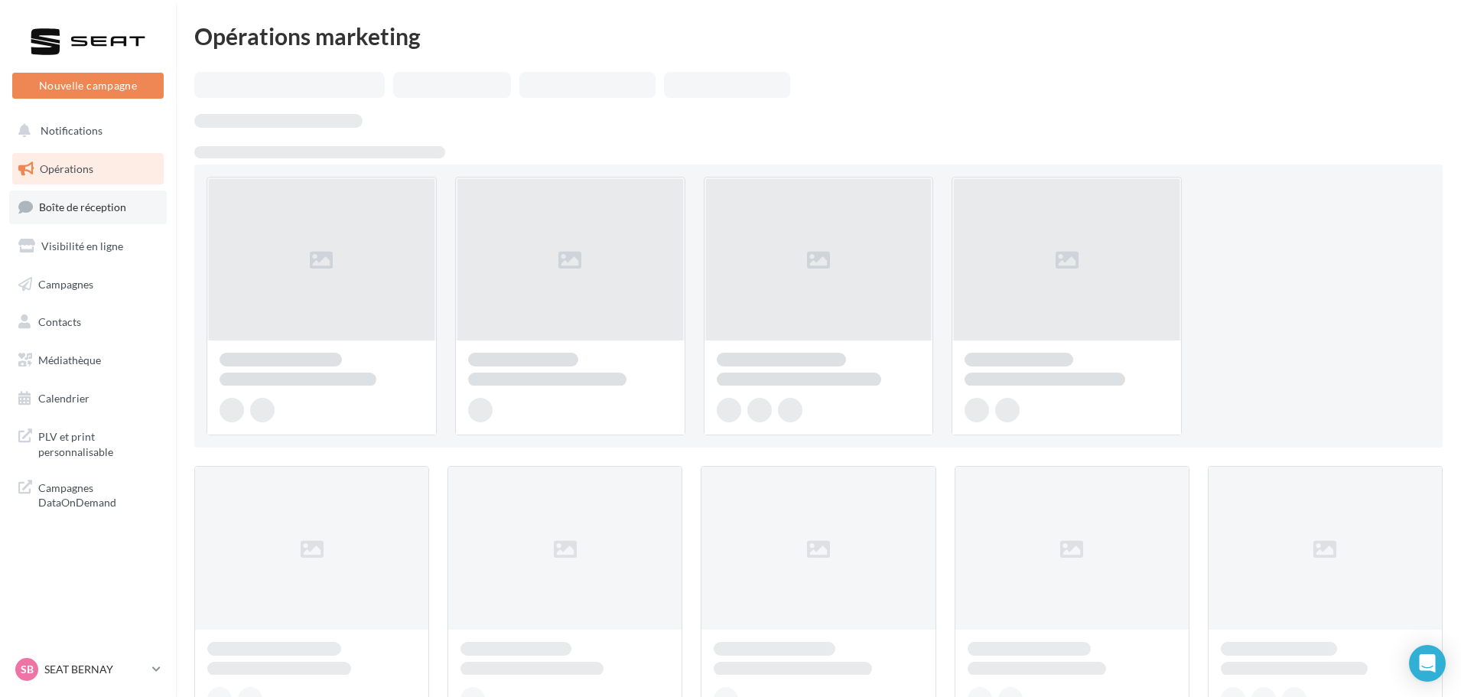  What do you see at coordinates (60, 321) in the screenshot?
I see `span: Contacts` at bounding box center [60, 321].